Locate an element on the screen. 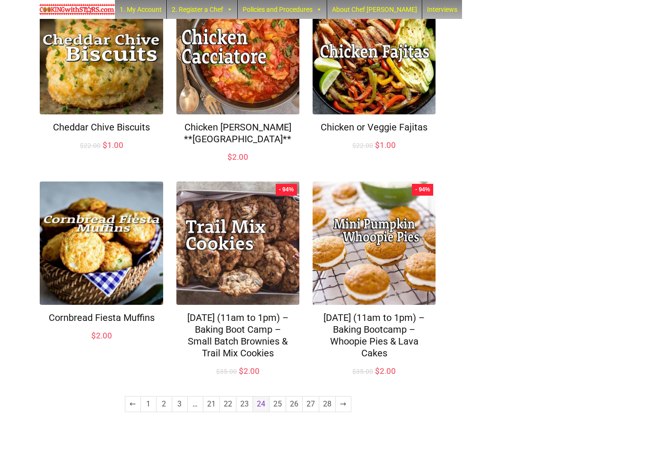 This screenshot has height=449, width=646. a: Page 23 is located at coordinates (244, 404).